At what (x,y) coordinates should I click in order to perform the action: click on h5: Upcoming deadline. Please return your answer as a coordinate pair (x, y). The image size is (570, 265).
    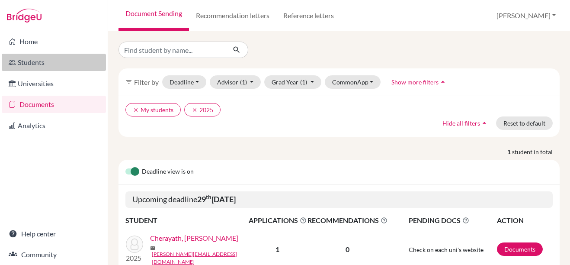
    Looking at the image, I should click on (339, 199).